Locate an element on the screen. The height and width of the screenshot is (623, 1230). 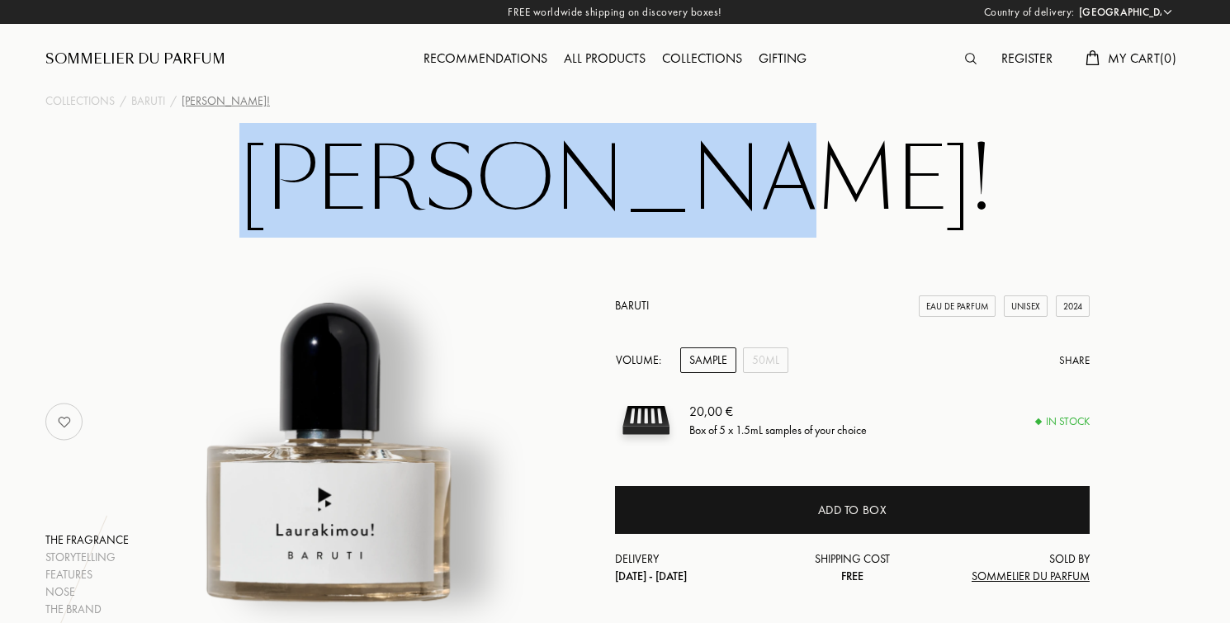
div: Sommelier du Parfum is located at coordinates (135, 59).